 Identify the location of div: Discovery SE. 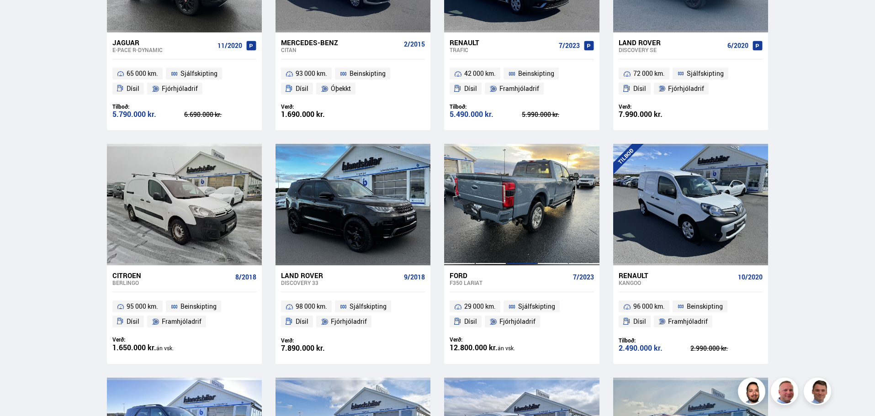
(671, 50).